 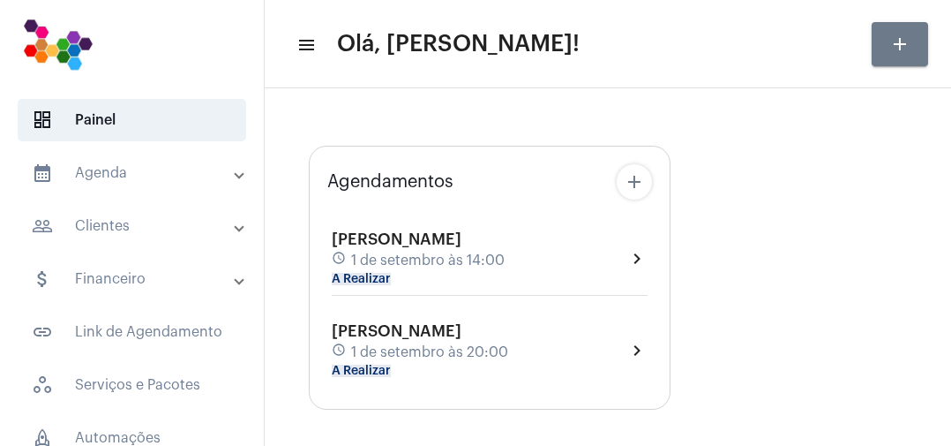 I want to click on mat-expansion-panel-header: sidenav iconFinanceiro, so click(x=137, y=279).